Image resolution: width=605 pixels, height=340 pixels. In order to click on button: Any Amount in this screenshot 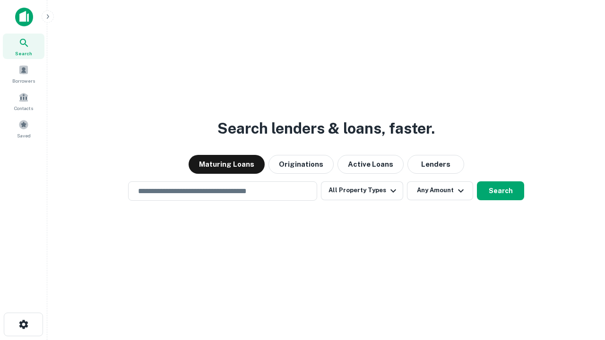, I will do `click(440, 191)`.